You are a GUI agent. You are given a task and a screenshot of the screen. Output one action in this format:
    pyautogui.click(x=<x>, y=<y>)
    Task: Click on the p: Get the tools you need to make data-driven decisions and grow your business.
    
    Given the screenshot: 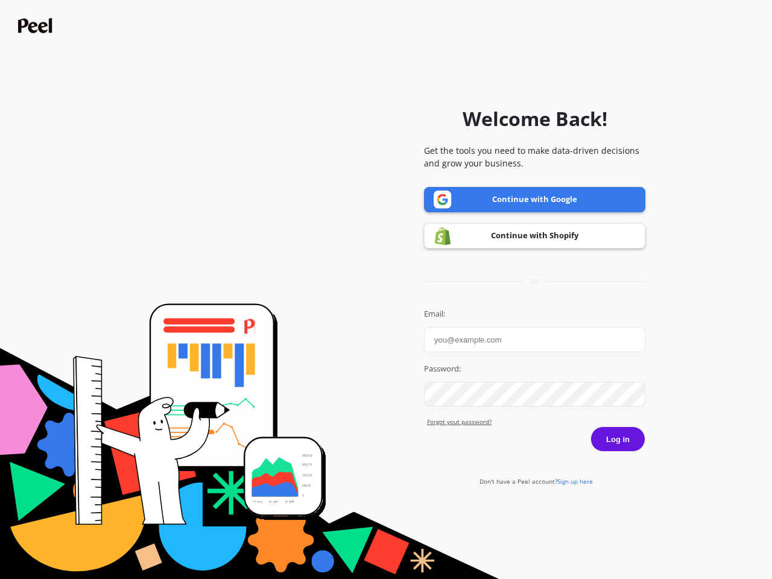 What is the action you would take?
    pyautogui.click(x=534, y=157)
    